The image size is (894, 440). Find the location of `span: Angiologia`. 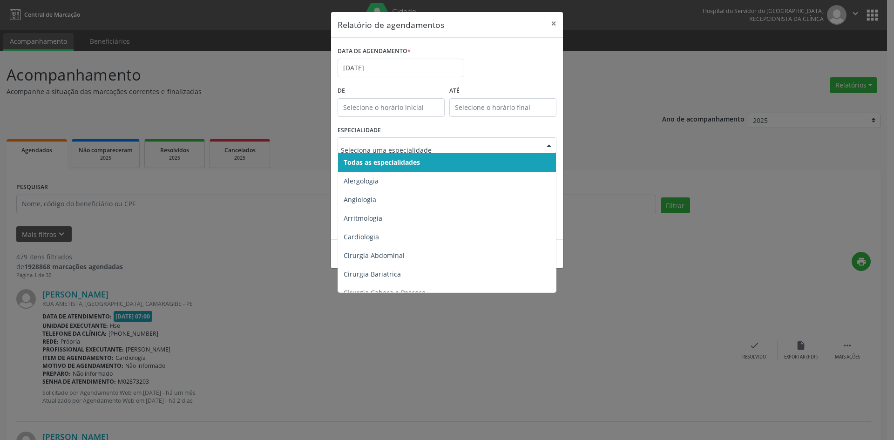

span: Angiologia is located at coordinates (360, 199).